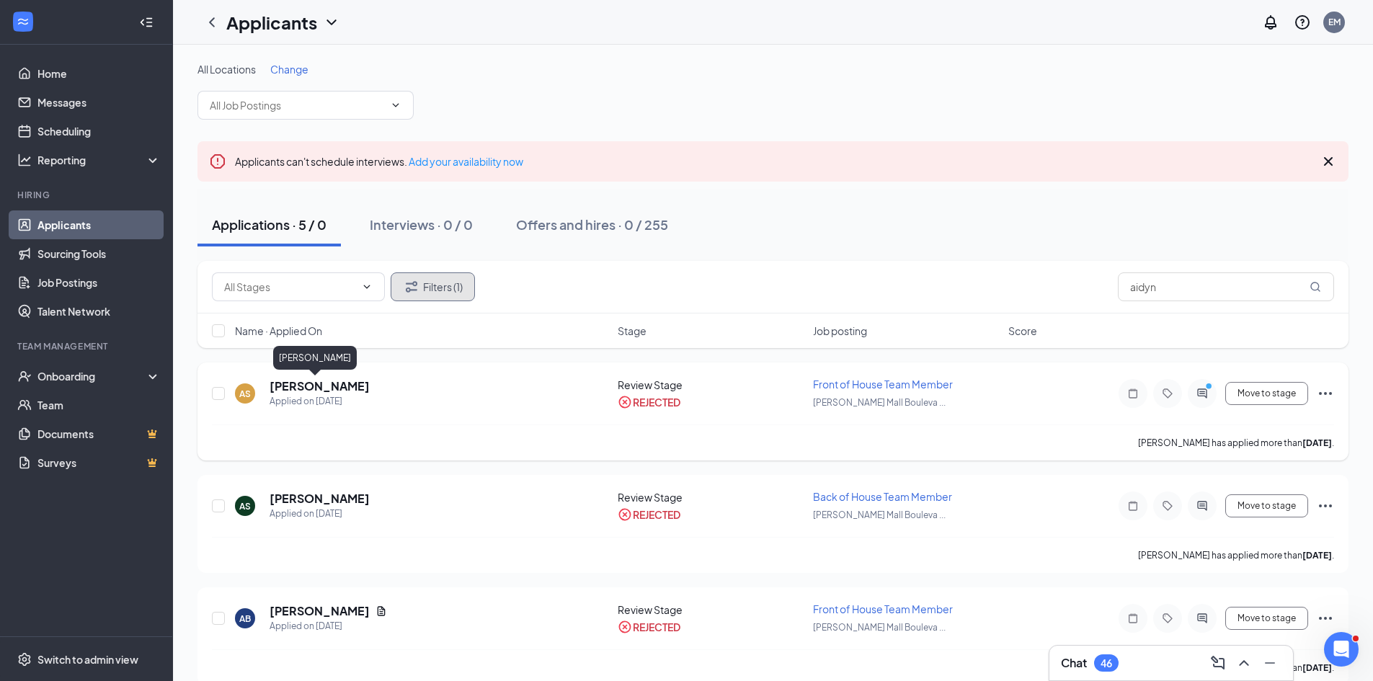 The width and height of the screenshot is (1373, 681). Describe the element at coordinates (218, 161) in the screenshot. I see `svg: Error` at that location.